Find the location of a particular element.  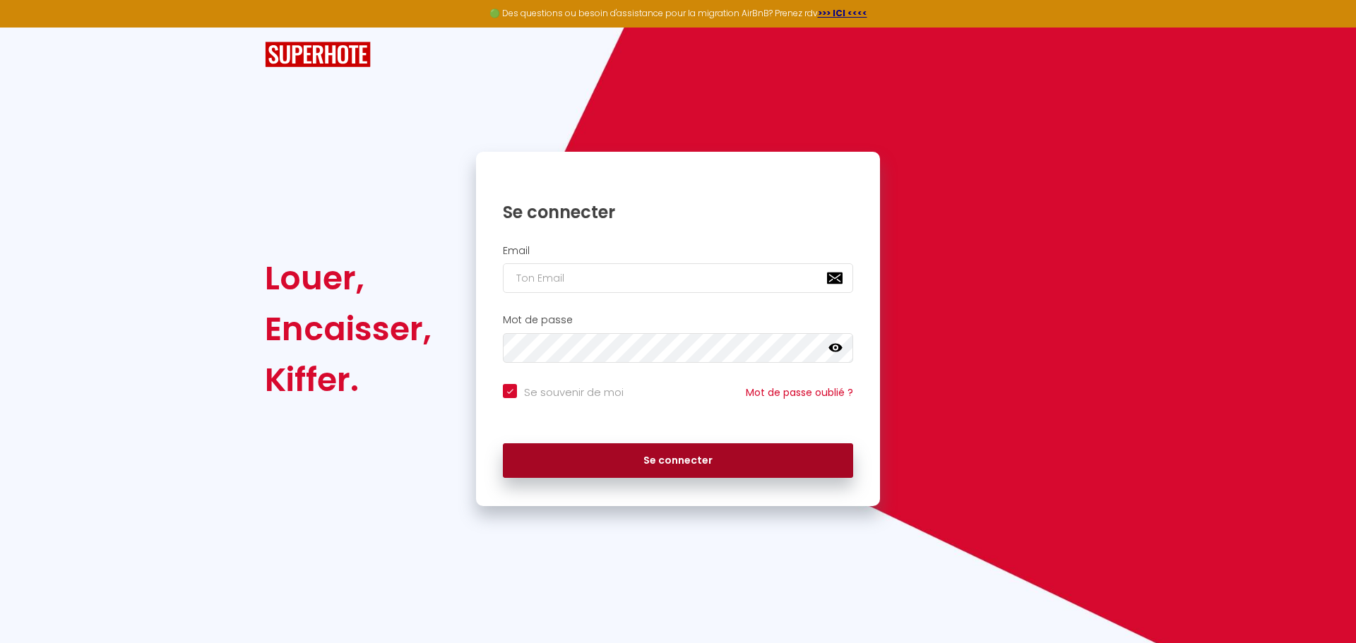

div: Louer, is located at coordinates (348, 278).